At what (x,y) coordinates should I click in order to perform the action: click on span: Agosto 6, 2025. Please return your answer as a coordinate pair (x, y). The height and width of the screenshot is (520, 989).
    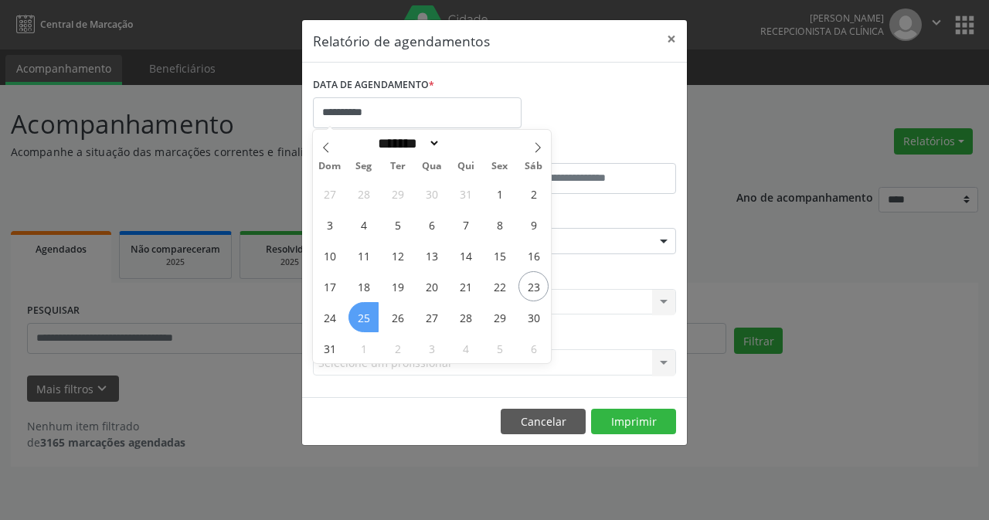
    Looking at the image, I should click on (431, 224).